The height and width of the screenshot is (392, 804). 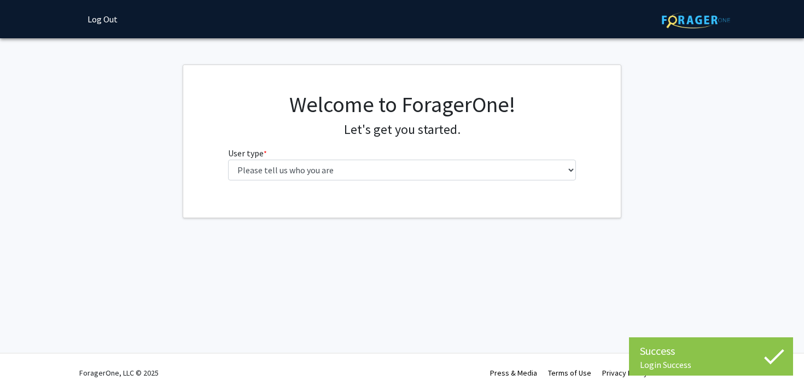 I want to click on h4: Let's get you started., so click(x=402, y=130).